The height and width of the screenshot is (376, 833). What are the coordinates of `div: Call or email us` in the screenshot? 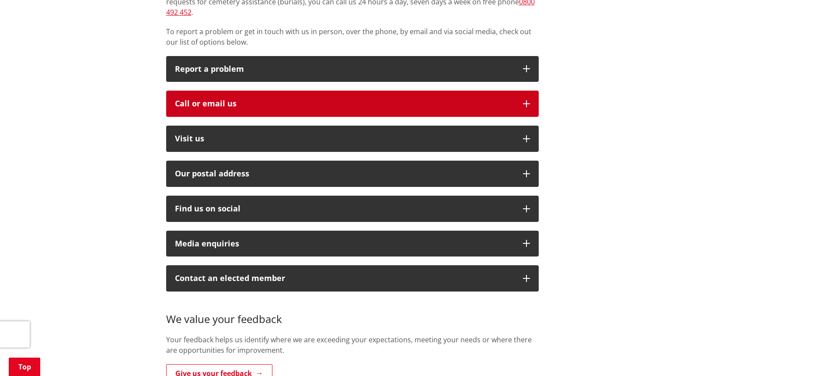 It's located at (345, 104).